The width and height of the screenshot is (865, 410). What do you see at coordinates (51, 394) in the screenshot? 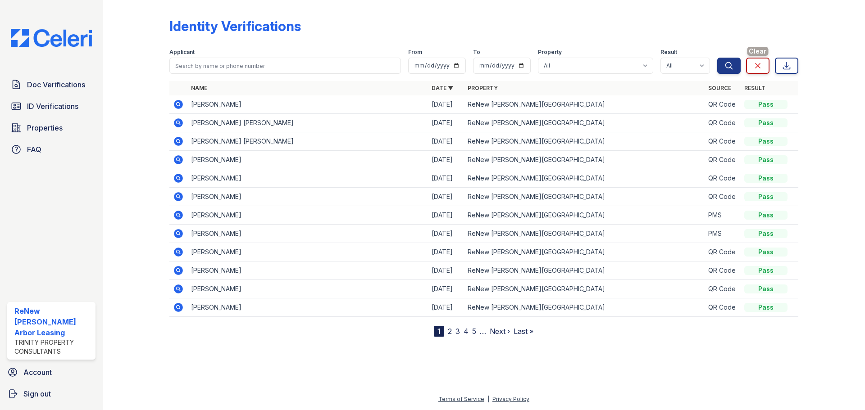
I see `a: Sign out` at bounding box center [51, 394].